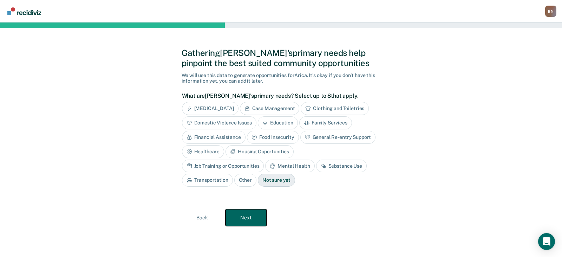  Describe the element at coordinates (223, 166) in the screenshot. I see `div: Job Training or Opportunities` at that location.